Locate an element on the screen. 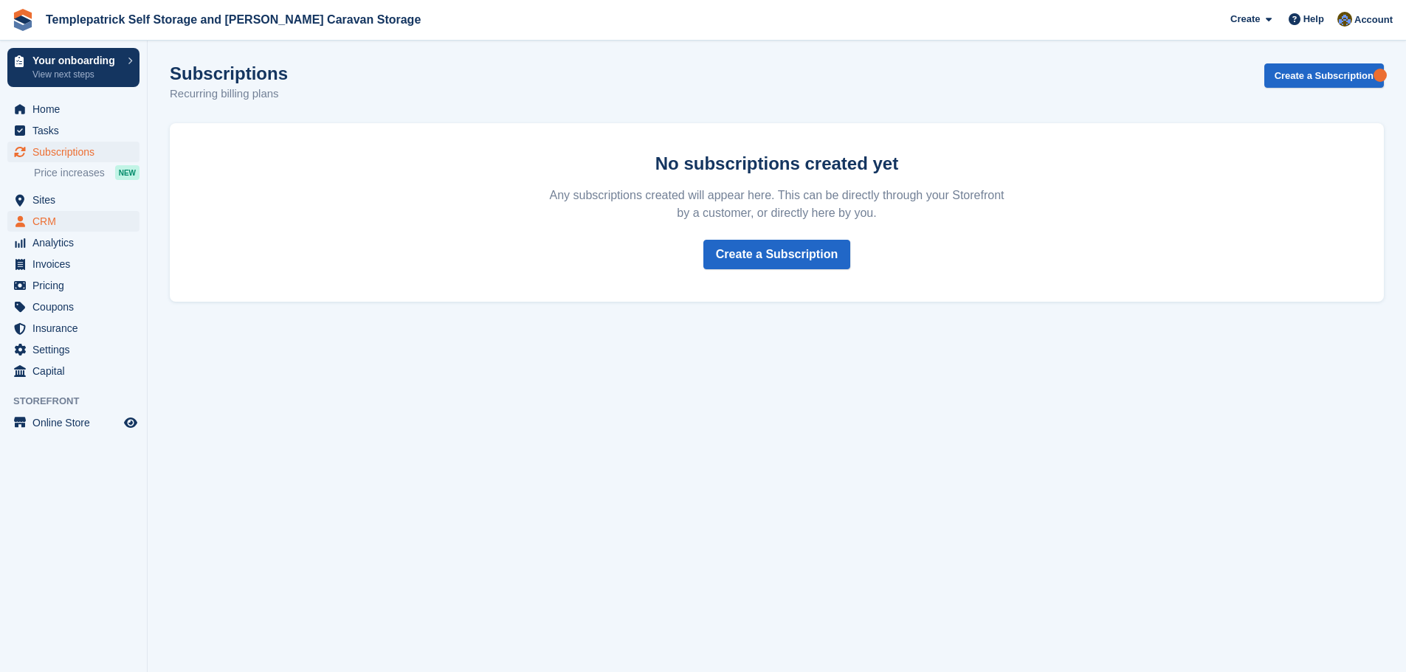 The width and height of the screenshot is (1406, 672). img: Karen is located at coordinates (1345, 19).